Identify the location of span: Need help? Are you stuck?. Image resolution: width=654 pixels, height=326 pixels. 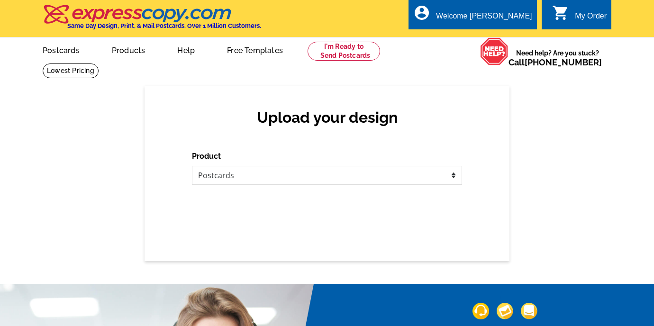
(558, 58).